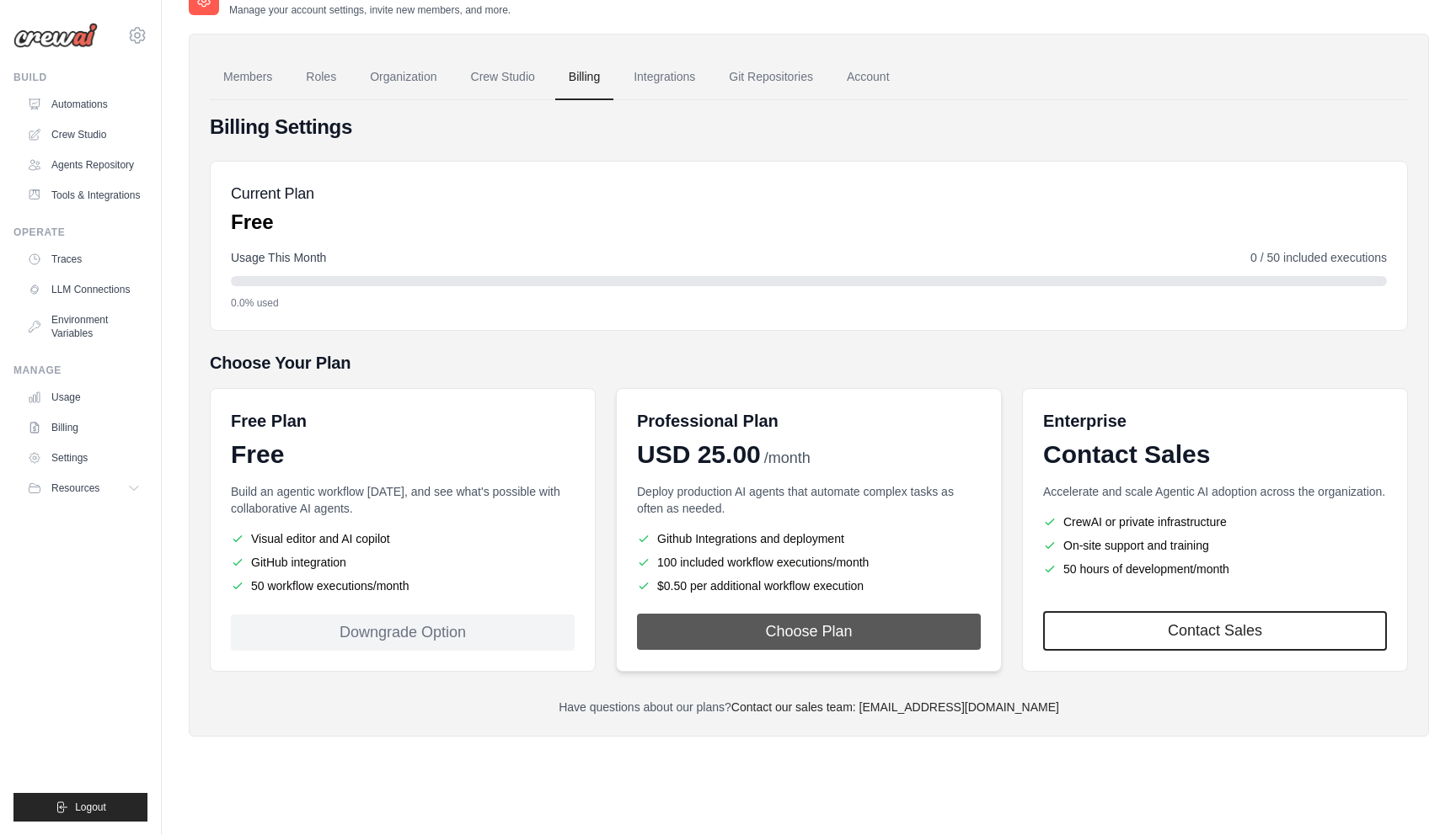  Describe the element at coordinates (80, 233) in the screenshot. I see `div: Operate` at that location.